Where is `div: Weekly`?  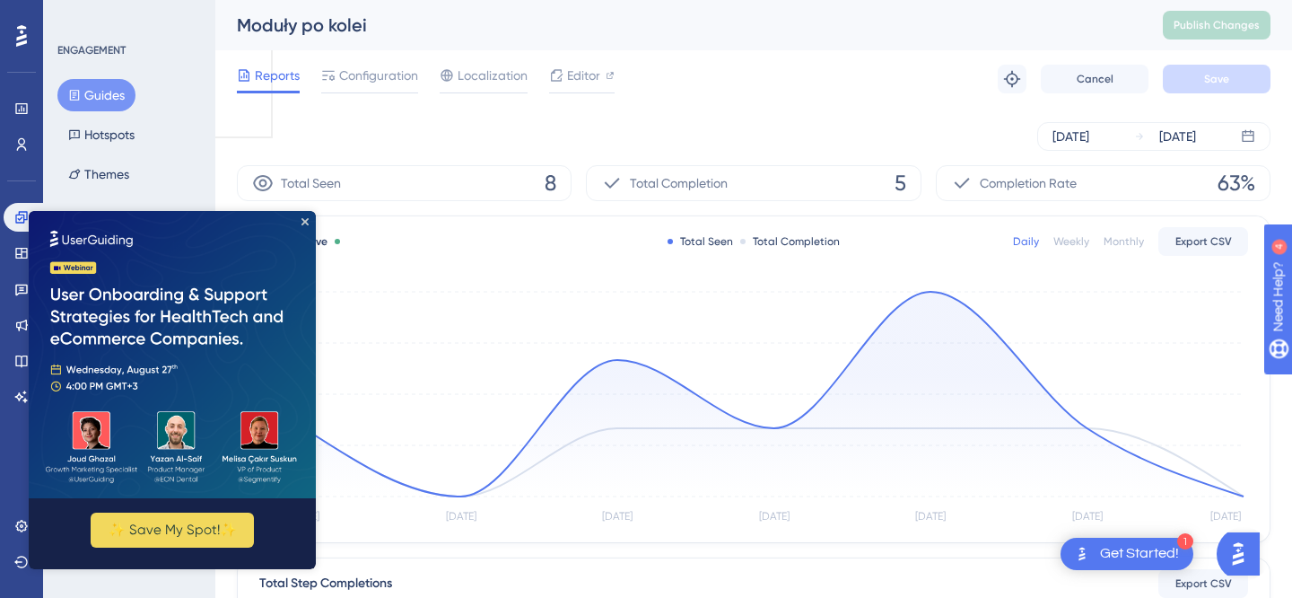 div: Weekly is located at coordinates (1071, 241).